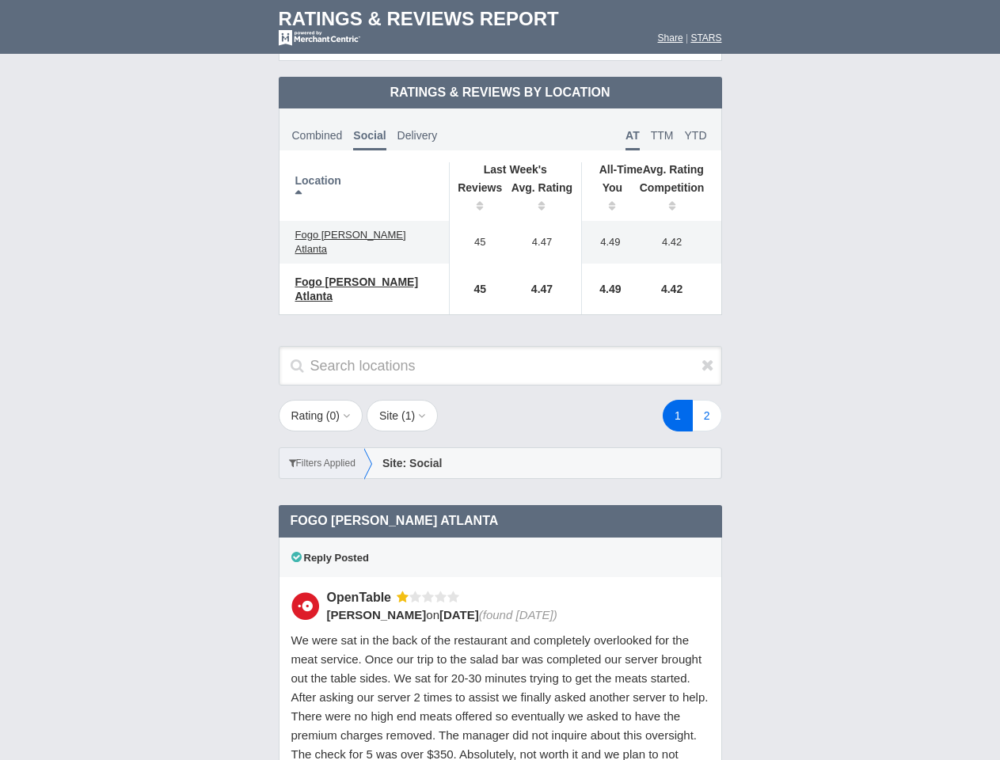 Image resolution: width=1000 pixels, height=760 pixels. Describe the element at coordinates (333, 416) in the screenshot. I see `span: 0` at that location.